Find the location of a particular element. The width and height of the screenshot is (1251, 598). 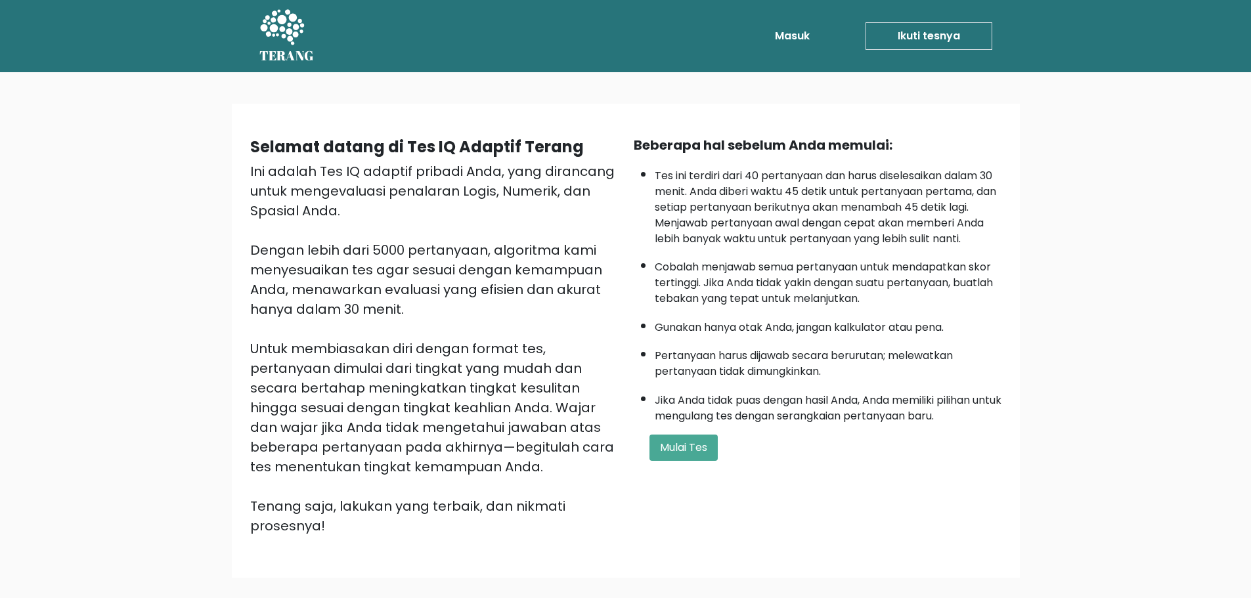

font: TERANG is located at coordinates (286, 55).